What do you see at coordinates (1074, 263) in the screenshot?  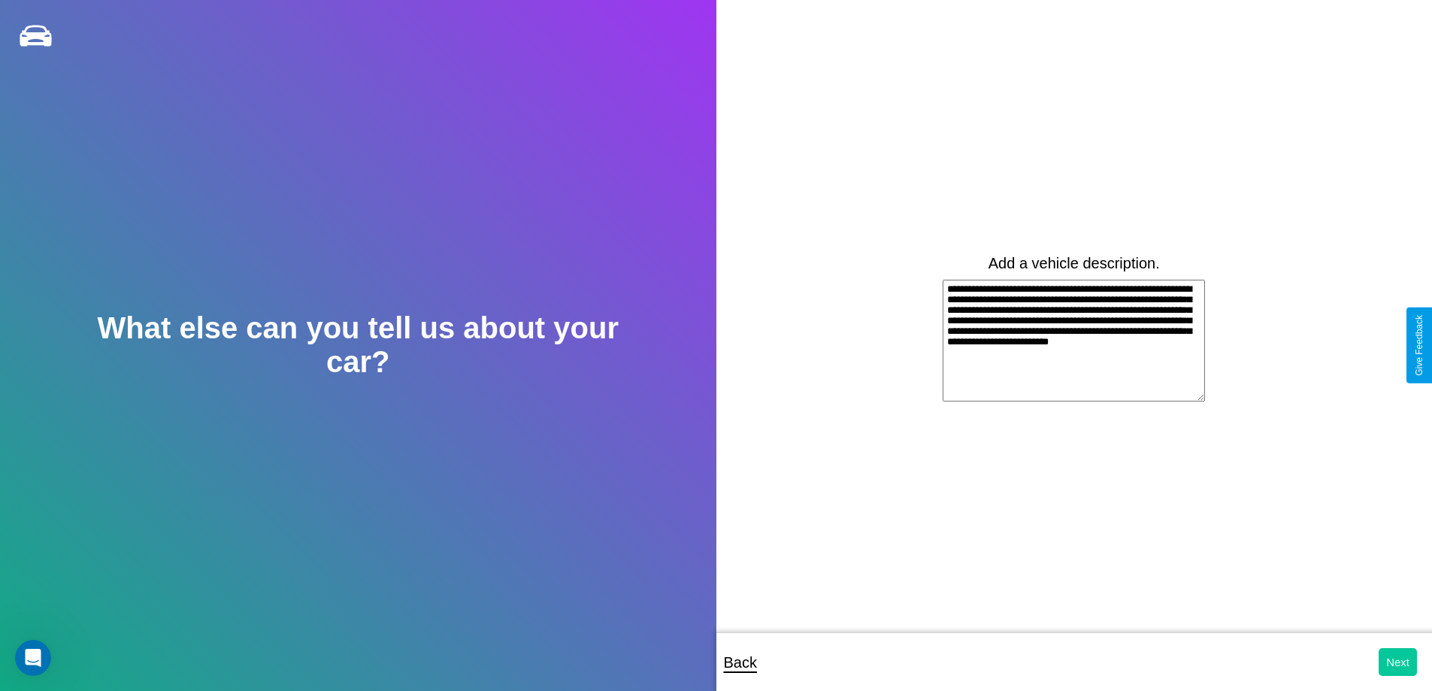 I see `label: Add a vehicle description.` at bounding box center [1074, 263].